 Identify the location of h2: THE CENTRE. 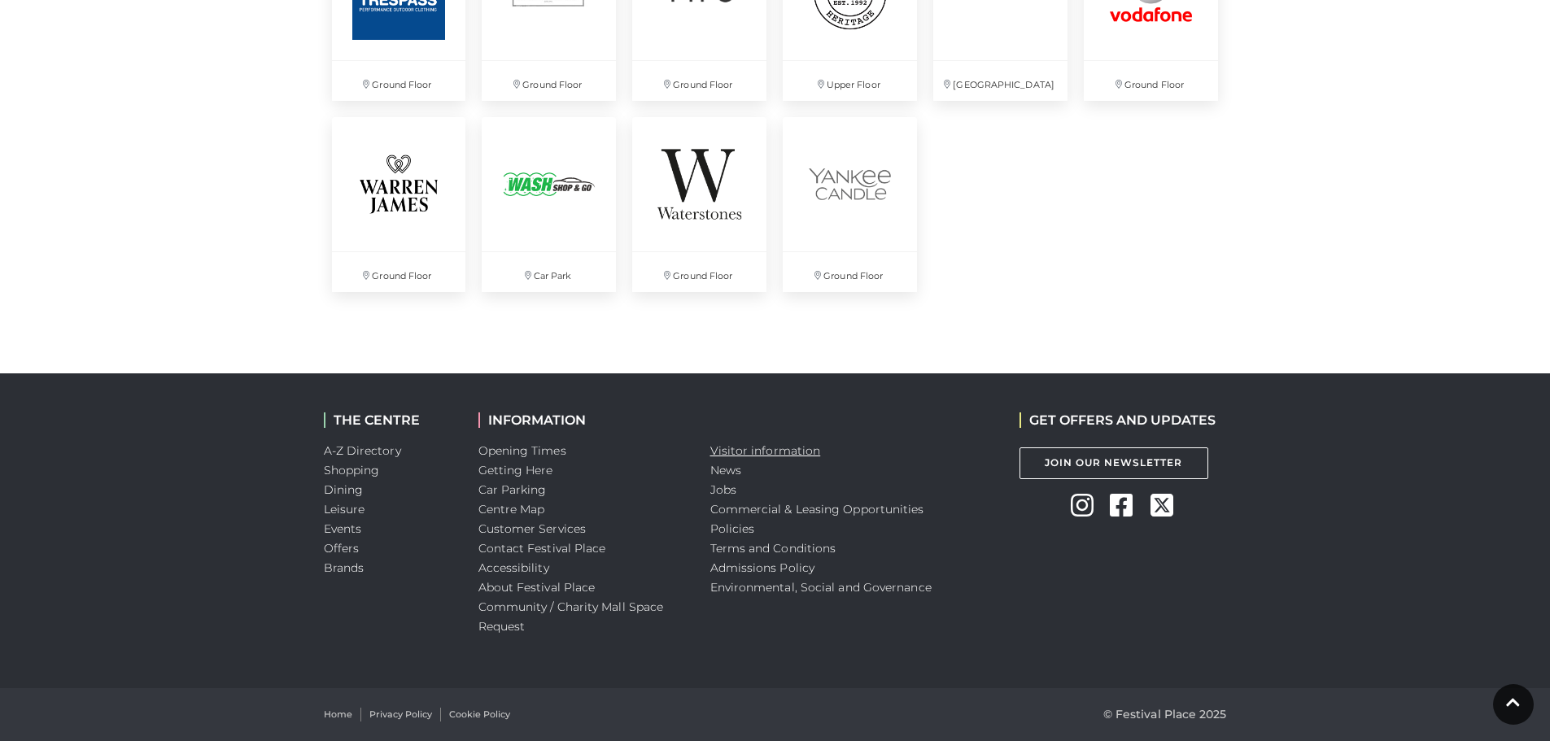
(389, 420).